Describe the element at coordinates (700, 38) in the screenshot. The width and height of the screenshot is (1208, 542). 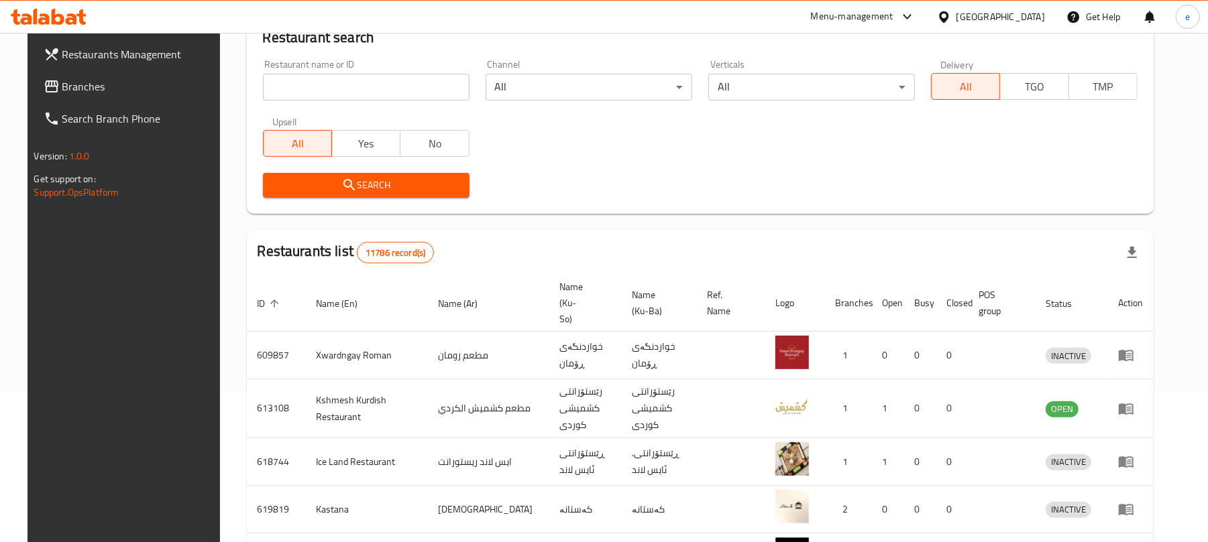
I see `h2: Restaurant search` at that location.